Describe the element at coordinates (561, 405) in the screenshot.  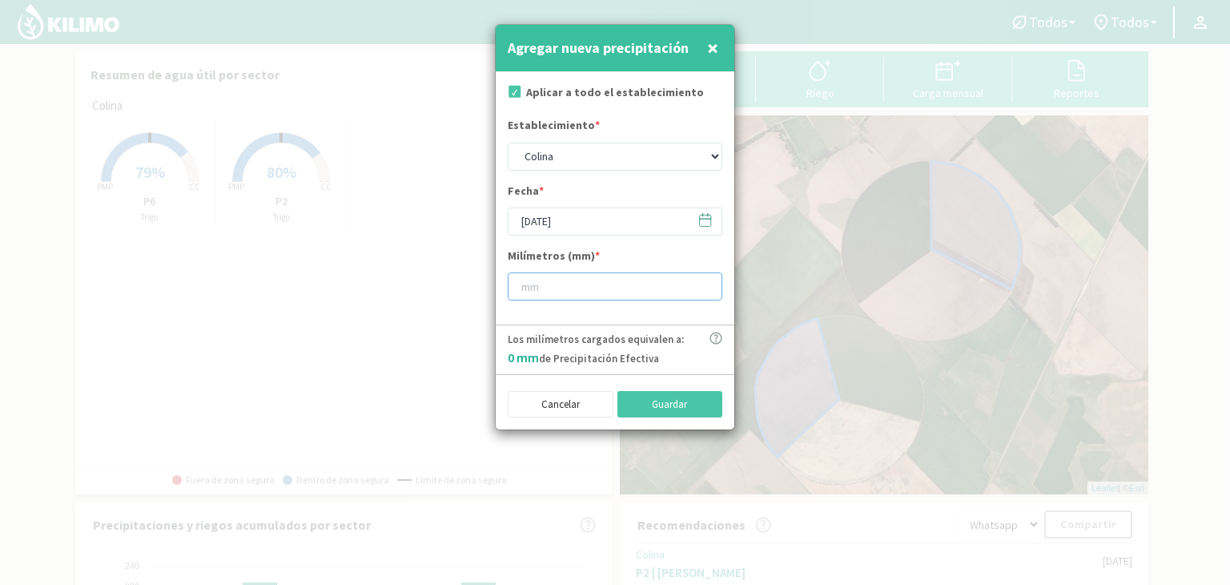
I see `button: Cancelar` at that location.